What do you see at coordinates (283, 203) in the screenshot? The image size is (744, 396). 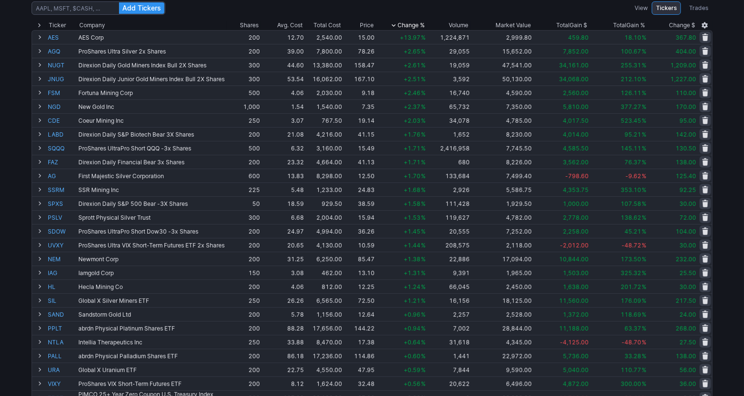 I see `td: 18.59` at bounding box center [283, 203].